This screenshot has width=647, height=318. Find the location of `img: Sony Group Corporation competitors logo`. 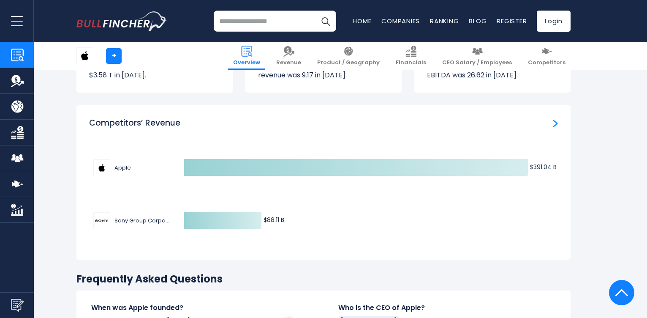

img: Sony Group Corporation competitors logo is located at coordinates (102, 221).